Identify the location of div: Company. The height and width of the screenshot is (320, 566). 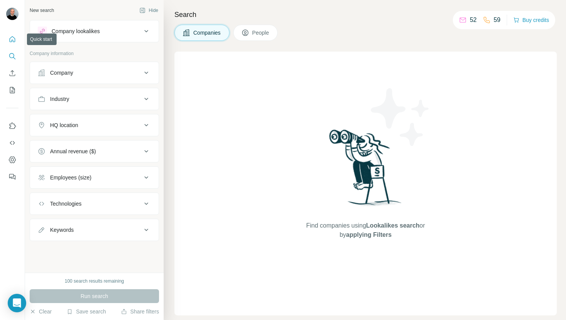
(62, 73).